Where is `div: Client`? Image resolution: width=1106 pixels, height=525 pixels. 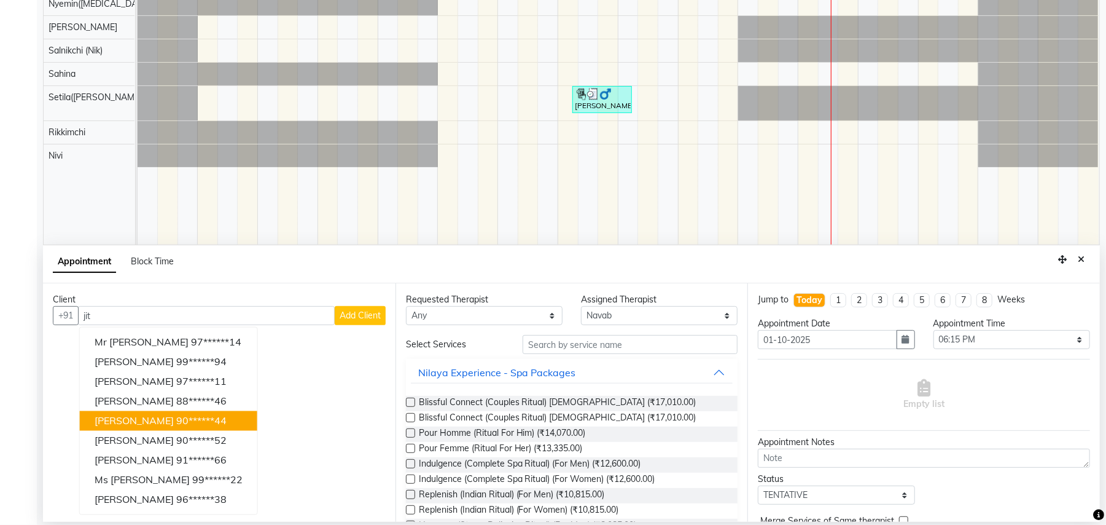 div: Client is located at coordinates (219, 299).